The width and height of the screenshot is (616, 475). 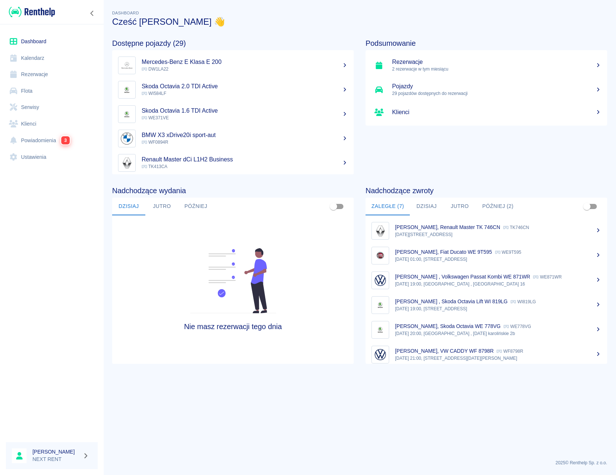 I want to click on a: Flota, so click(x=52, y=91).